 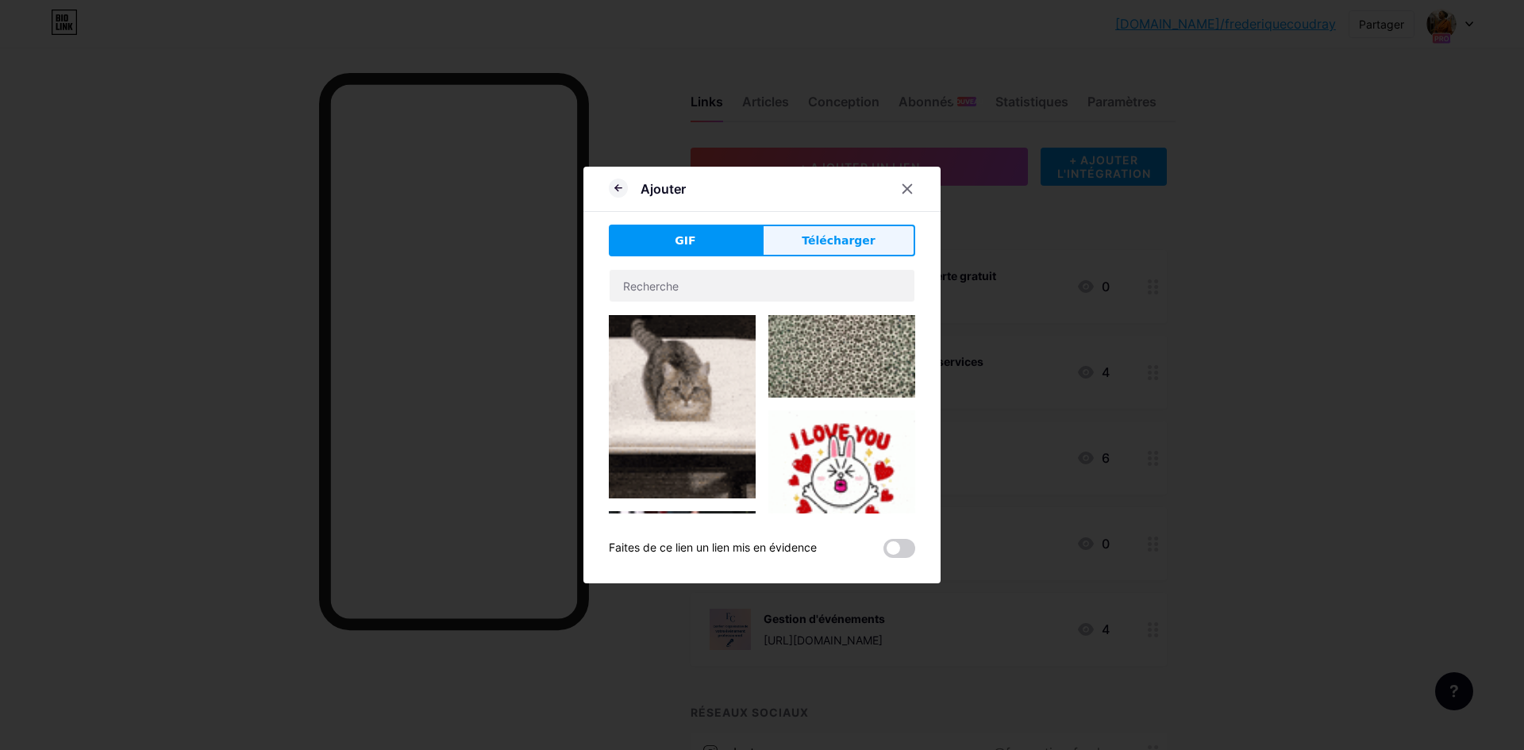 What do you see at coordinates (838, 240) in the screenshot?
I see `button: Télécharger` at bounding box center [838, 240].